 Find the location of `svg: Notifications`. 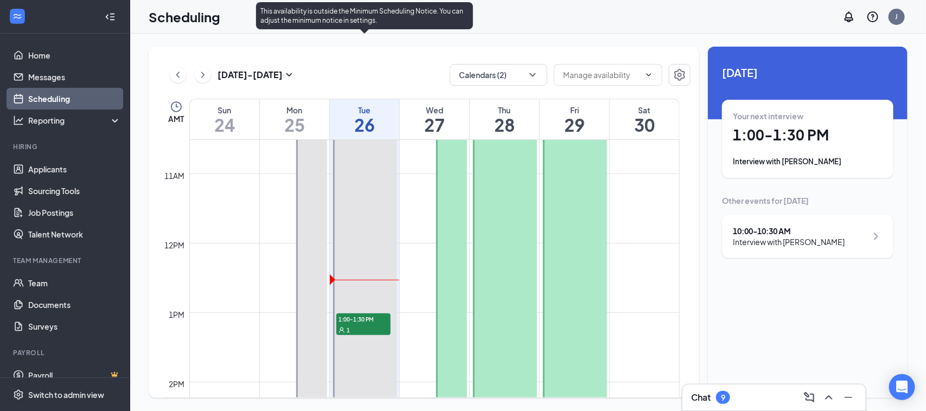

svg: Notifications is located at coordinates (849, 17).